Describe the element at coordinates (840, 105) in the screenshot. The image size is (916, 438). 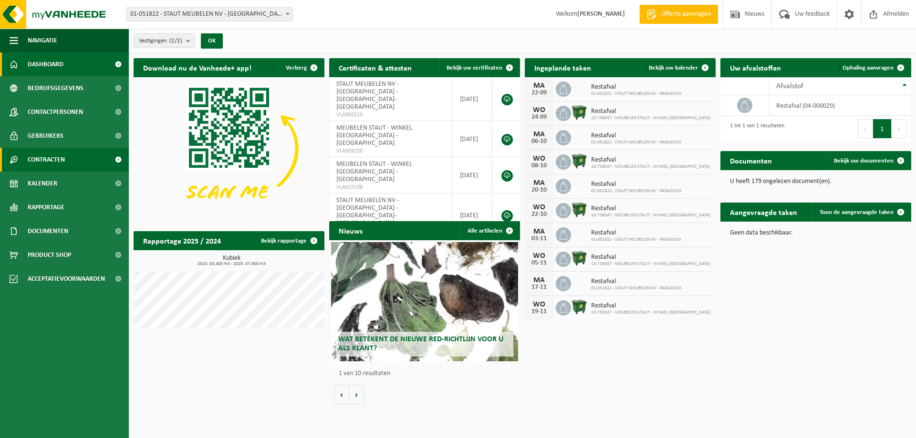
I see `td: restafval (04-000029)` at that location.